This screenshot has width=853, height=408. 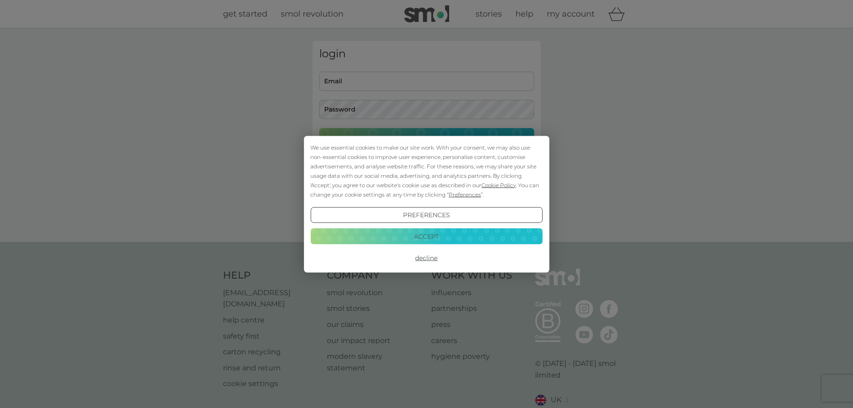 What do you see at coordinates (426, 171) in the screenshot?
I see `div: We use essential cookies to make our site work. With your consent, we may also use non-essential ...` at bounding box center [426, 171].